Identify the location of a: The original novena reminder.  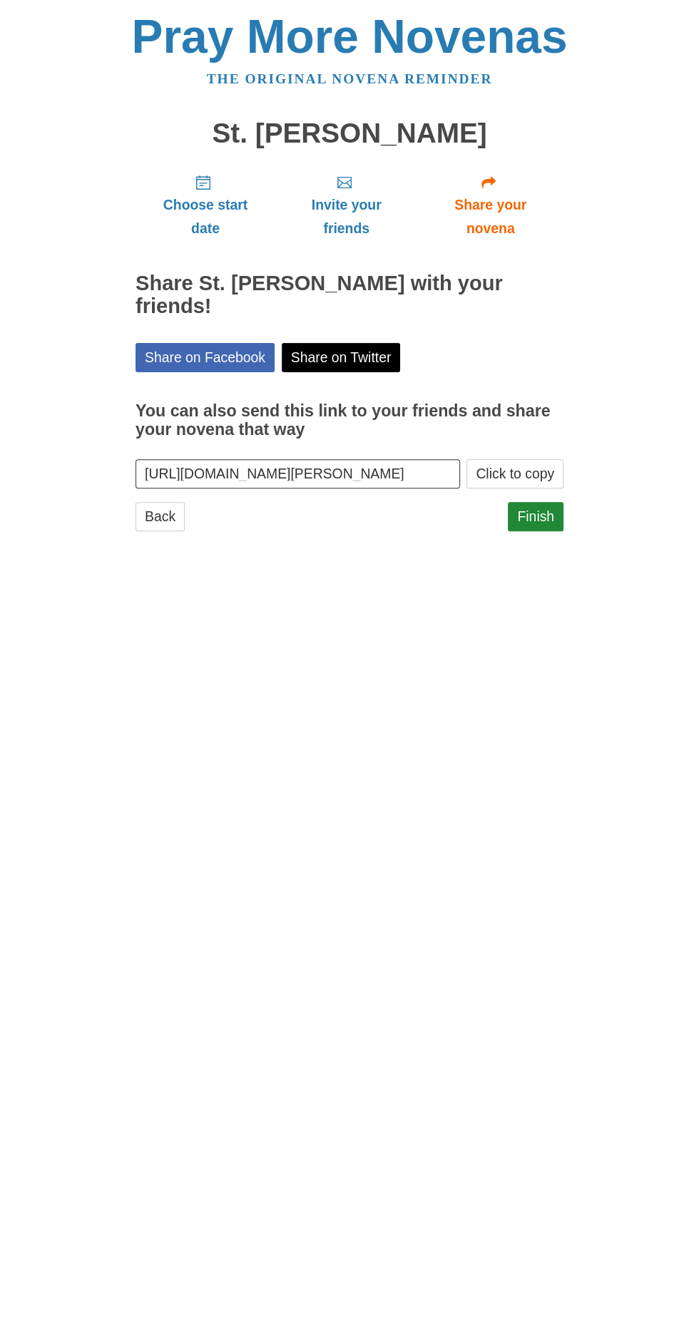
(349, 78).